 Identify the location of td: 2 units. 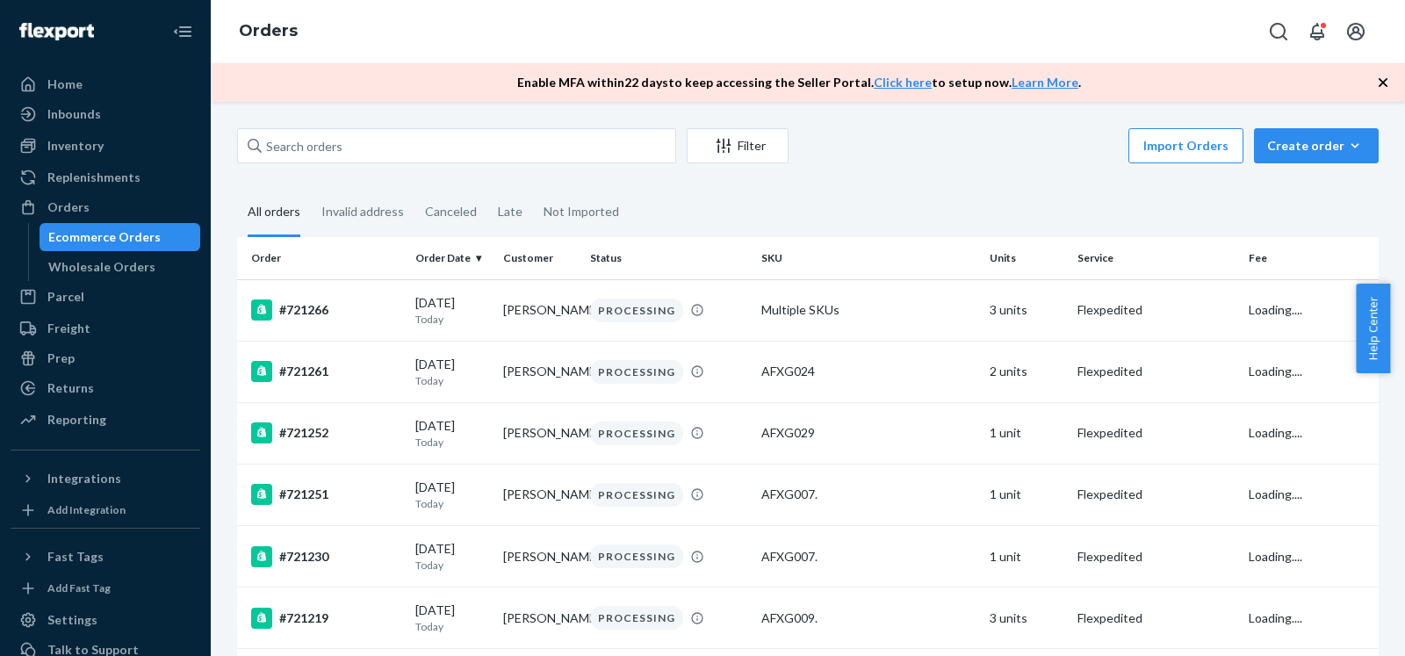
(1026, 371).